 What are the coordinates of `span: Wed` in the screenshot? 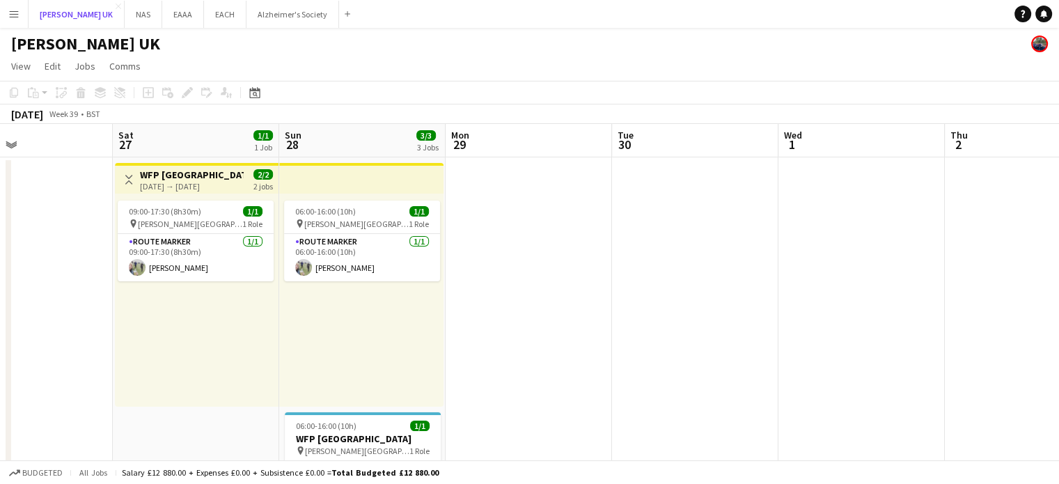 It's located at (793, 135).